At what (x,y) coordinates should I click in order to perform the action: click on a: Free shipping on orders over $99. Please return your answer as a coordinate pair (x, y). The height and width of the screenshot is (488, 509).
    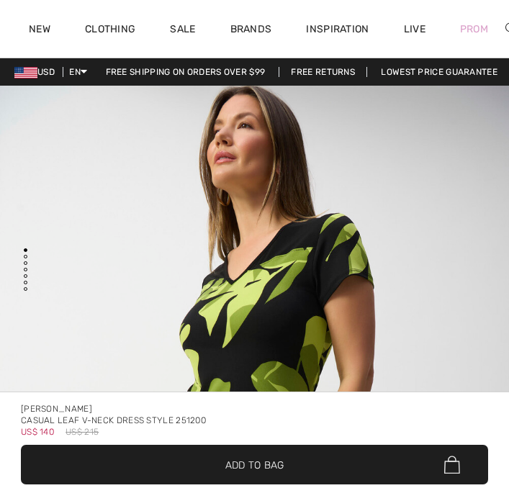
    Looking at the image, I should click on (186, 72).